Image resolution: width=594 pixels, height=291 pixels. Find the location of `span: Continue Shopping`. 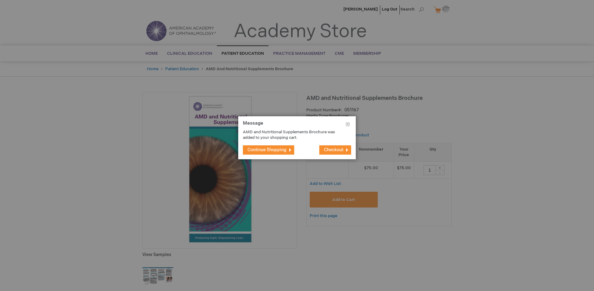

span: Continue Shopping is located at coordinates (267, 150).